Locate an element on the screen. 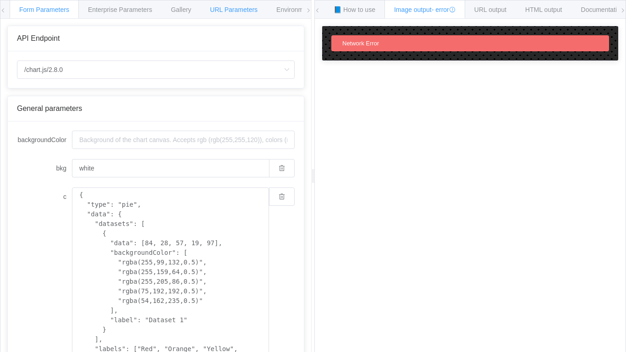 The height and width of the screenshot is (352, 626). label: c is located at coordinates (44, 197).